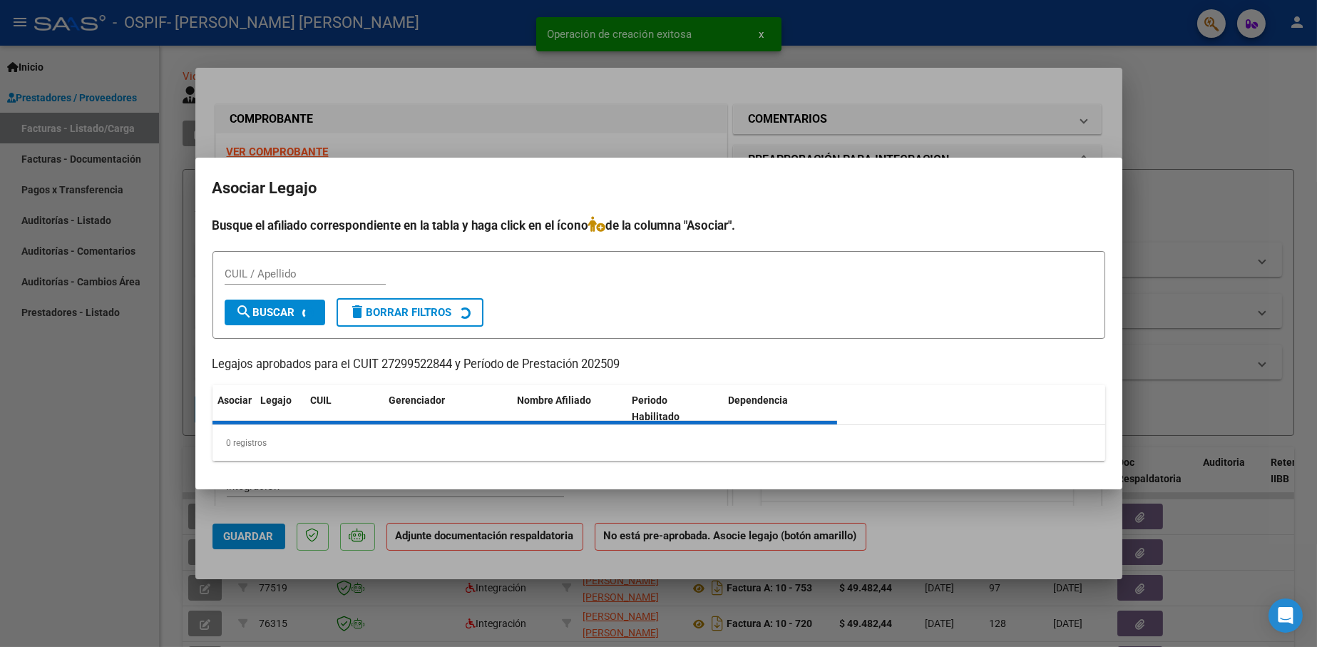 This screenshot has height=647, width=1317. I want to click on datatable-header-cell: Nombre Afiliado, so click(569, 409).